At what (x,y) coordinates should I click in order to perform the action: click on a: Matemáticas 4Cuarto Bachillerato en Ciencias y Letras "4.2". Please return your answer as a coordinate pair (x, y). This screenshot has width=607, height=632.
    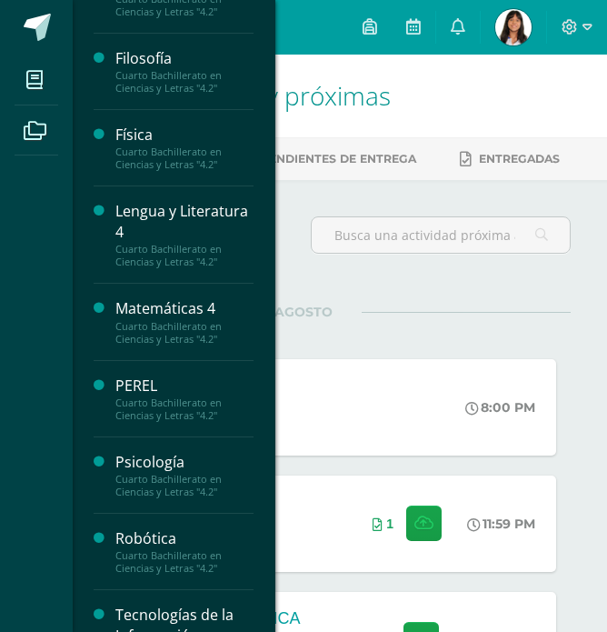
    Looking at the image, I should click on (185, 321).